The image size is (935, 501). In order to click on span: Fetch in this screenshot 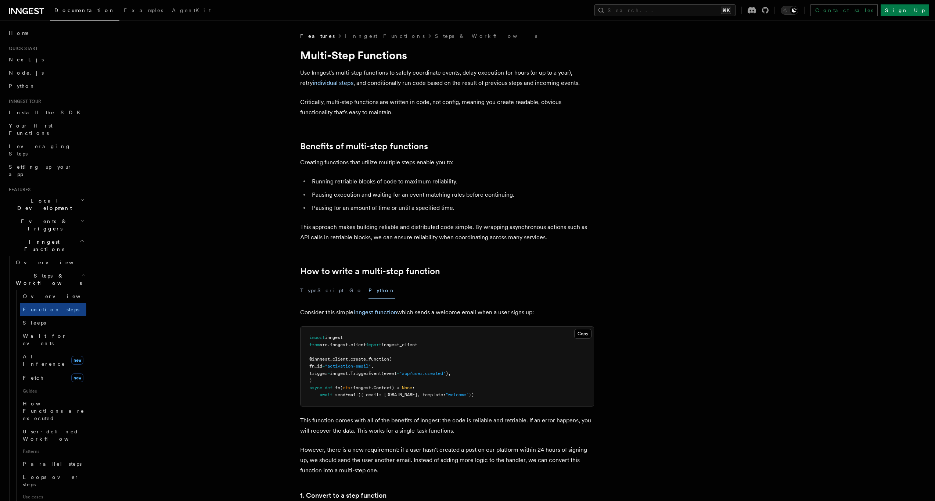, I will do `click(33, 378)`.